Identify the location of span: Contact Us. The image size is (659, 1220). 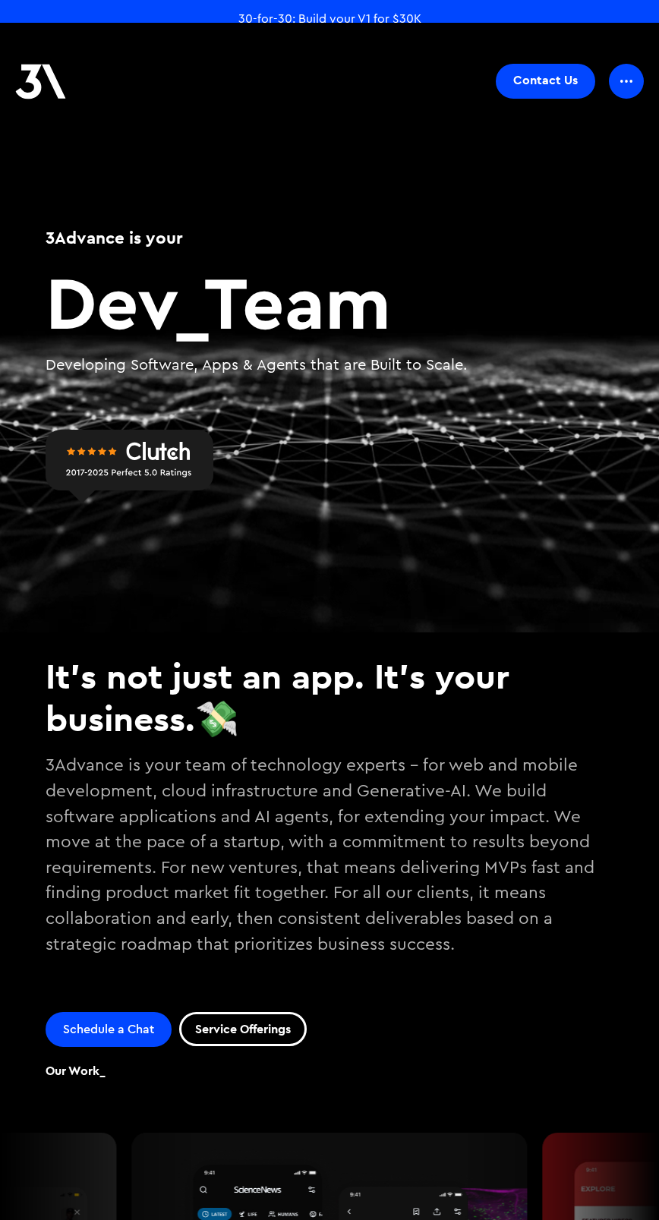
(545, 80).